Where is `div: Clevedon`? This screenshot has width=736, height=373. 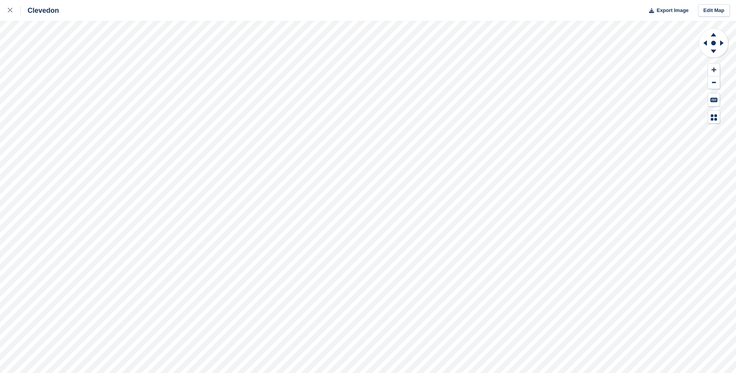 div: Clevedon is located at coordinates (40, 10).